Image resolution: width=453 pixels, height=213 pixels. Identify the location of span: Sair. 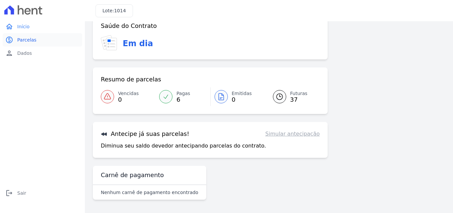
(22, 193).